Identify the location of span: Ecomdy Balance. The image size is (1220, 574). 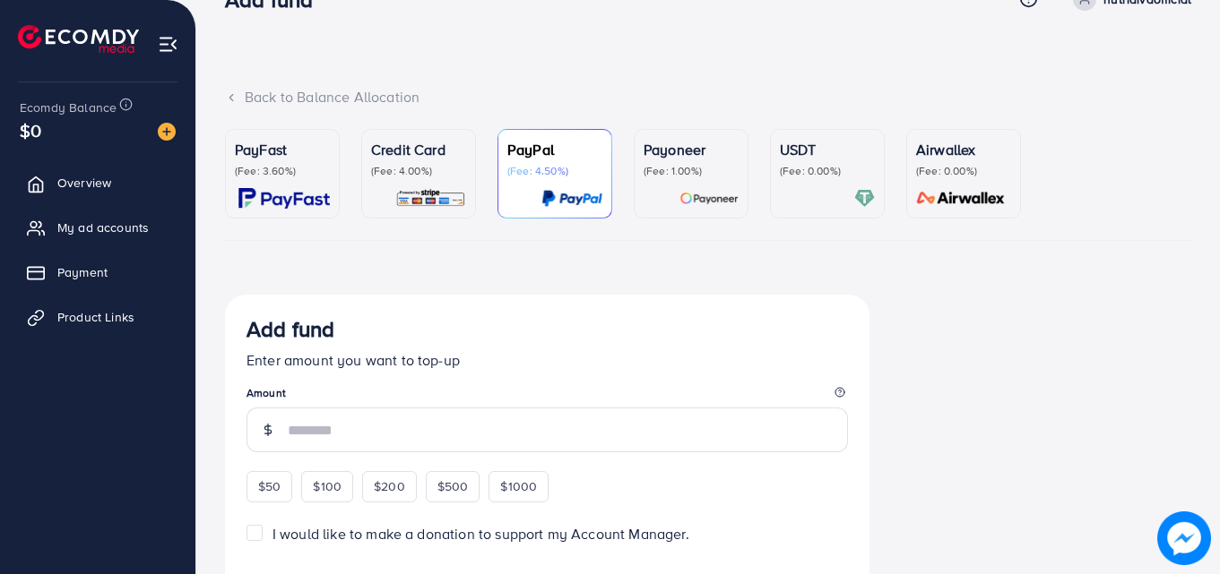
(68, 108).